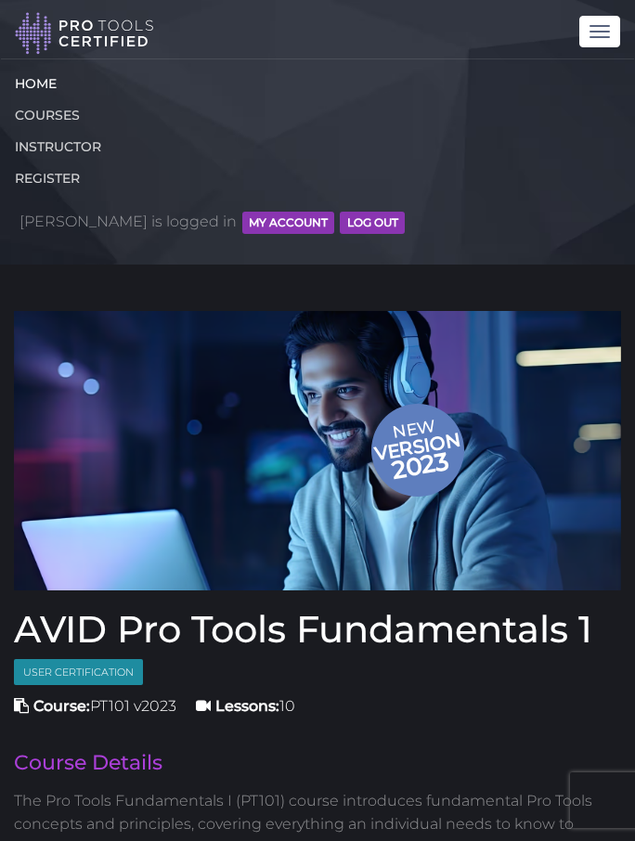 The image size is (635, 841). Describe the element at coordinates (61, 706) in the screenshot. I see `strong: Course:` at that location.